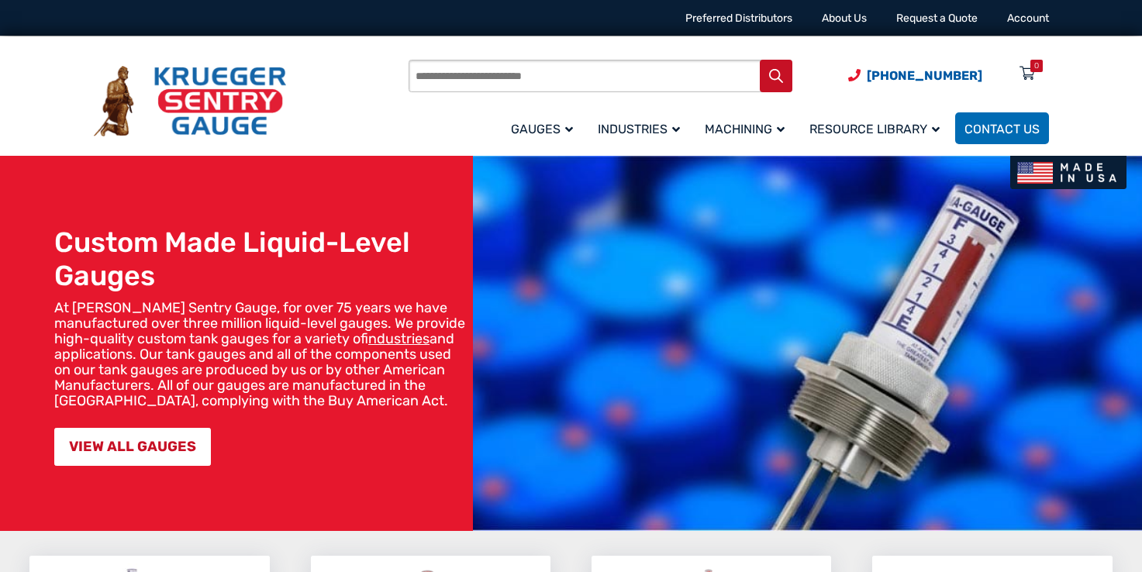  Describe the element at coordinates (1068, 172) in the screenshot. I see `img: Made In USA` at that location.